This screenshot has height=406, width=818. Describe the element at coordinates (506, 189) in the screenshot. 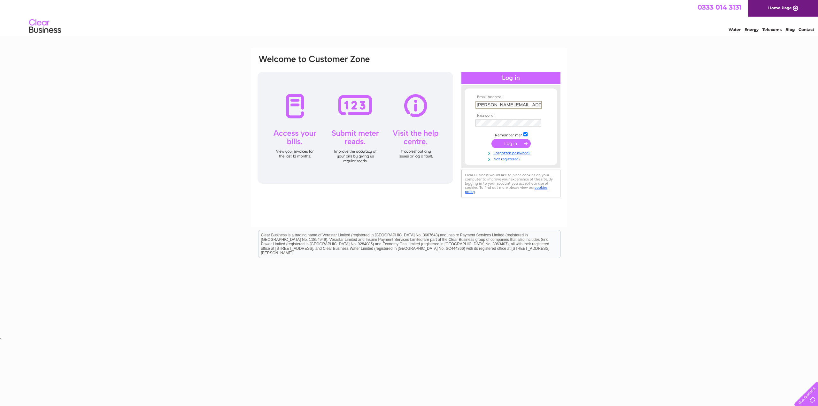

I see `a: cookies policy` at that location.